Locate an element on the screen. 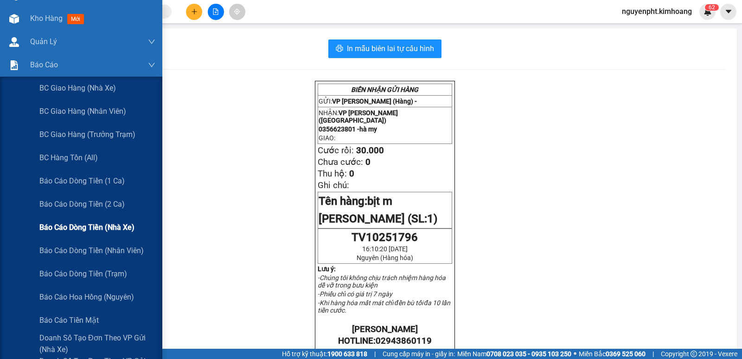  sup: 62 is located at coordinates (712, 7).